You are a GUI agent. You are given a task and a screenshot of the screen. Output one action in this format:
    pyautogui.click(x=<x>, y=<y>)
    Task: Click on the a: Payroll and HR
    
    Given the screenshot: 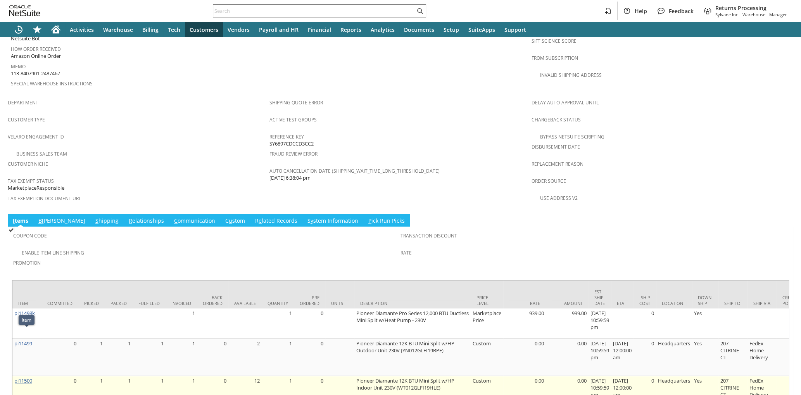 What is the action you would take?
    pyautogui.click(x=279, y=29)
    